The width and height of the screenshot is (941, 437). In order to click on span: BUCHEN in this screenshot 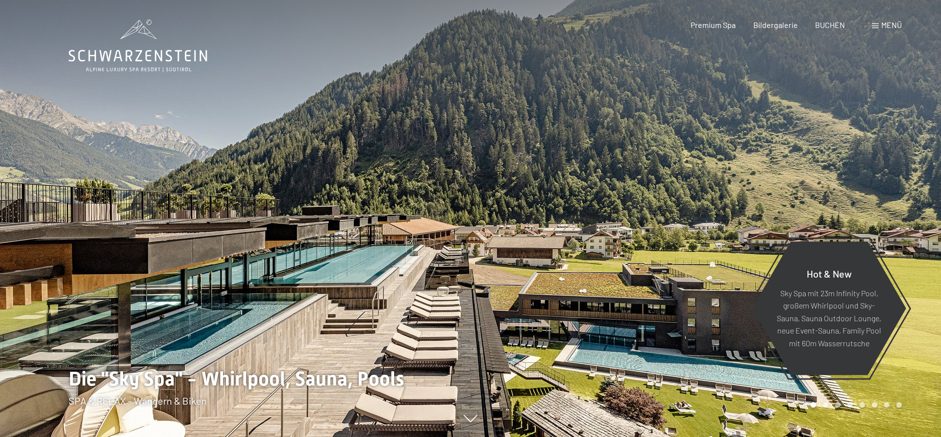, I will do `click(830, 25)`.